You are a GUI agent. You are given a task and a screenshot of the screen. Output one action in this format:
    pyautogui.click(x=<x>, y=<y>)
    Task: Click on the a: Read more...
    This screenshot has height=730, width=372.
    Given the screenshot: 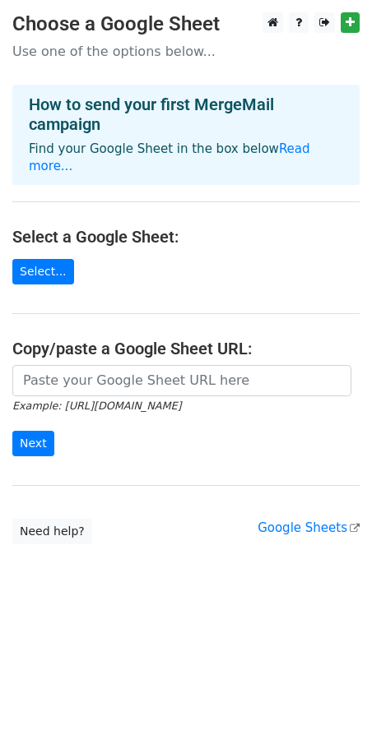 What is the action you would take?
    pyautogui.click(x=169, y=157)
    